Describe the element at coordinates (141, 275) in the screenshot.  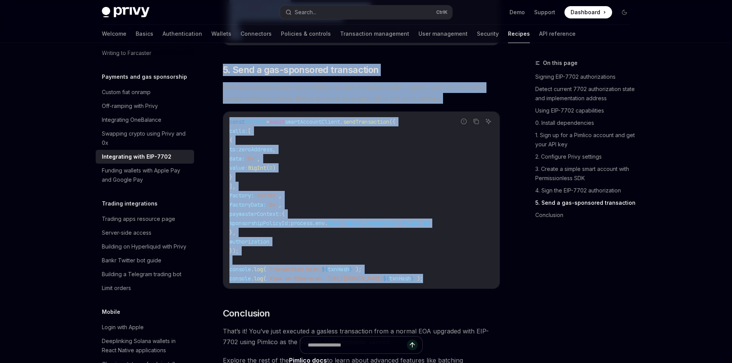
I see `div: Building a Telegram trading bot` at that location.